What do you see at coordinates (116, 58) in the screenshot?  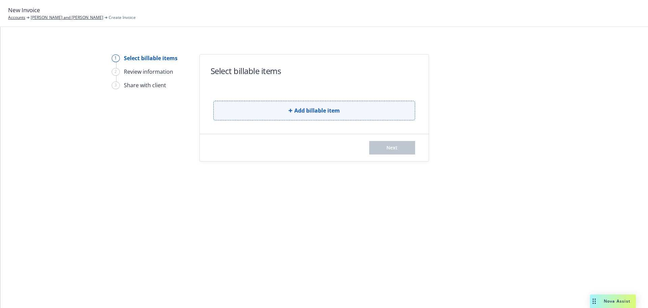 I see `div: 1` at bounding box center [116, 58].